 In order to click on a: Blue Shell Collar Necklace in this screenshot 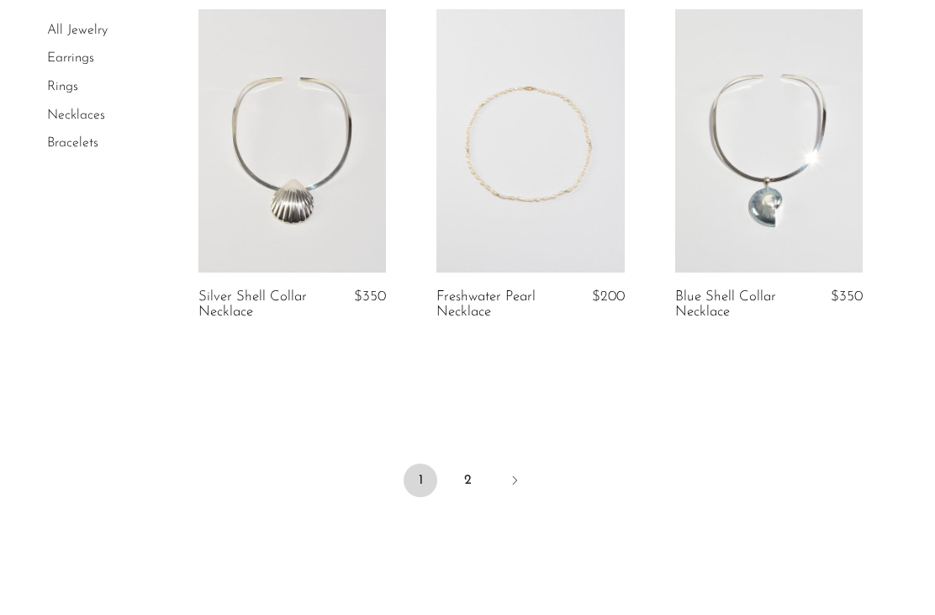, I will do `click(736, 304)`.